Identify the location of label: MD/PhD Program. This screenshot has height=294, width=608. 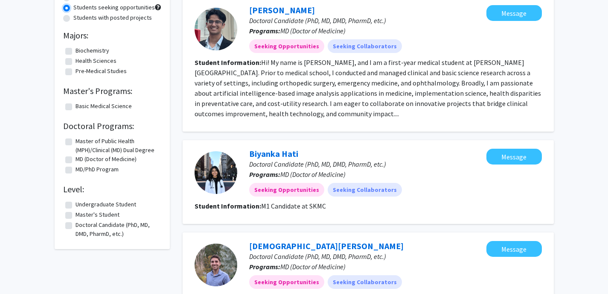
(97, 169).